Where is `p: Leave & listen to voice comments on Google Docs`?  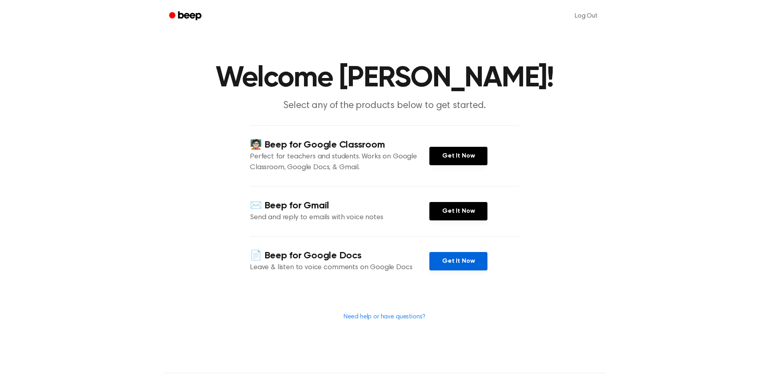
p: Leave & listen to voice comments on Google Docs is located at coordinates (339, 268).